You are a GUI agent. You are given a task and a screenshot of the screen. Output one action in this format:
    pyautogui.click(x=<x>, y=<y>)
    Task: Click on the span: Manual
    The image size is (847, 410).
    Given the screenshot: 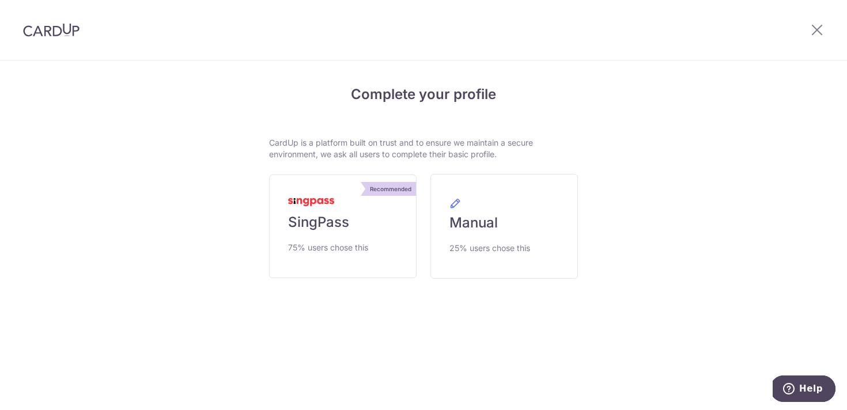 What is the action you would take?
    pyautogui.click(x=474, y=223)
    